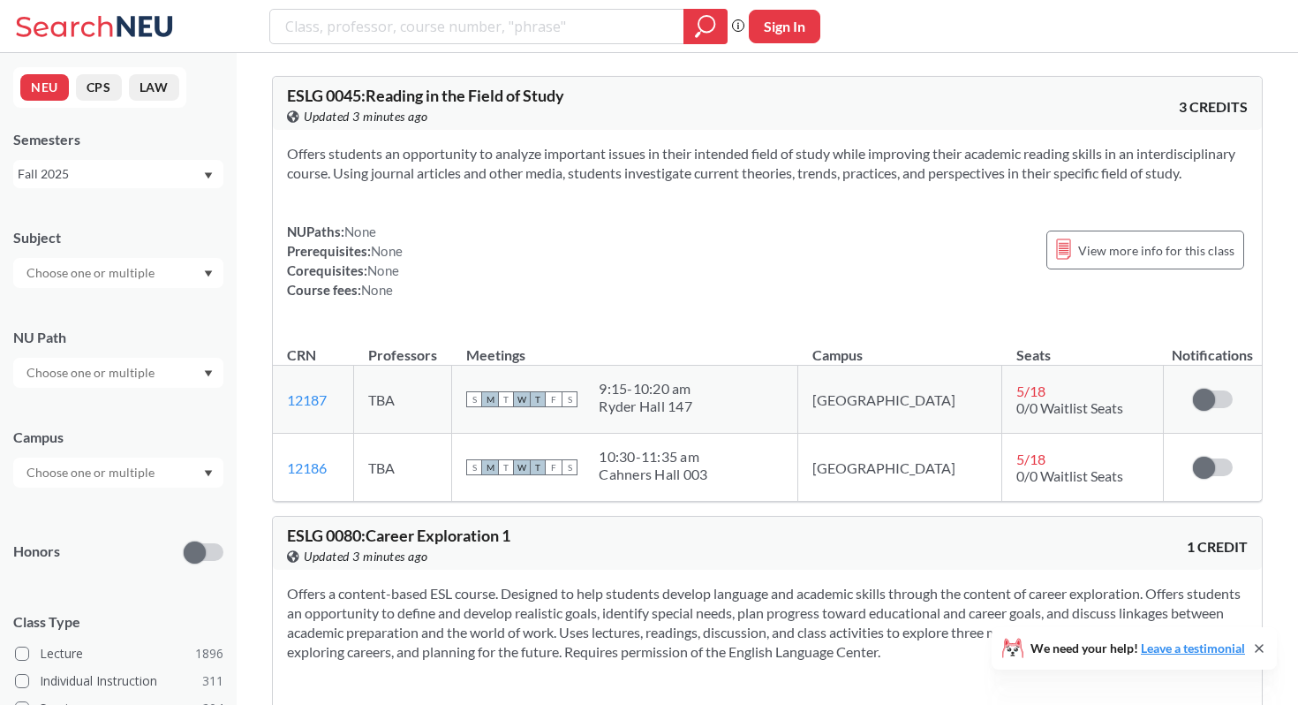  Describe the element at coordinates (99, 87) in the screenshot. I see `button: CPS` at that location.